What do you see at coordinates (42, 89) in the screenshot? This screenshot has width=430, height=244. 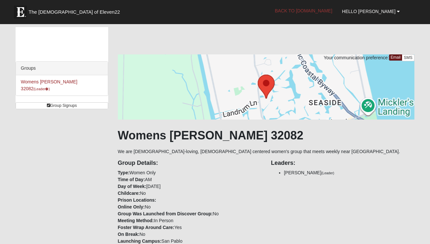 I see `small: (Leader )` at bounding box center [42, 89].